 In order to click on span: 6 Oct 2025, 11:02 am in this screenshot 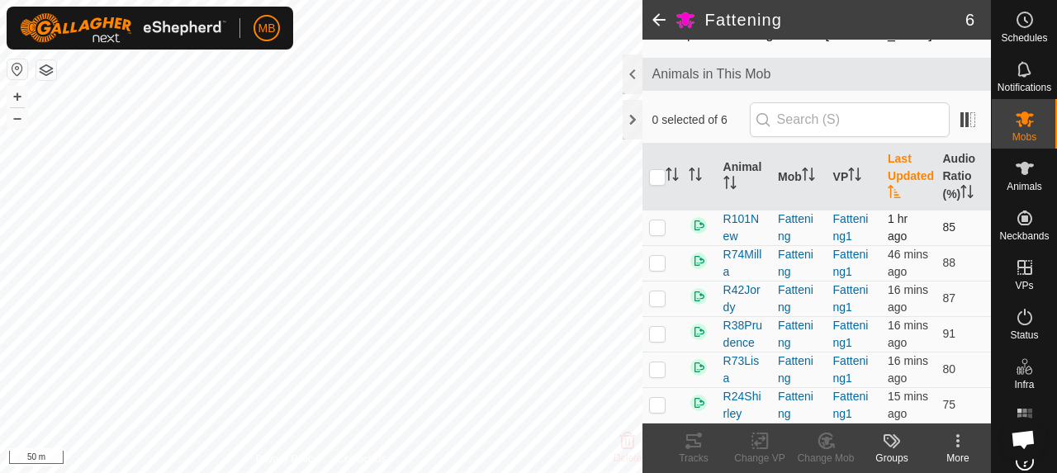, I will do `click(908, 298)`.